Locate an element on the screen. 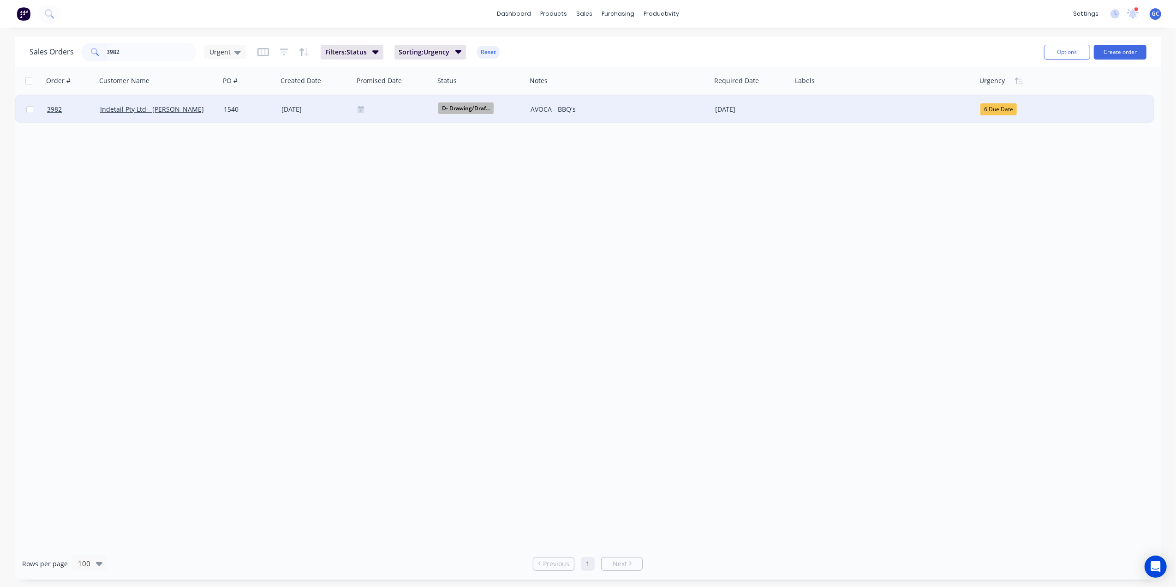 The width and height of the screenshot is (1176, 587). div: Promised Date is located at coordinates (379, 81).